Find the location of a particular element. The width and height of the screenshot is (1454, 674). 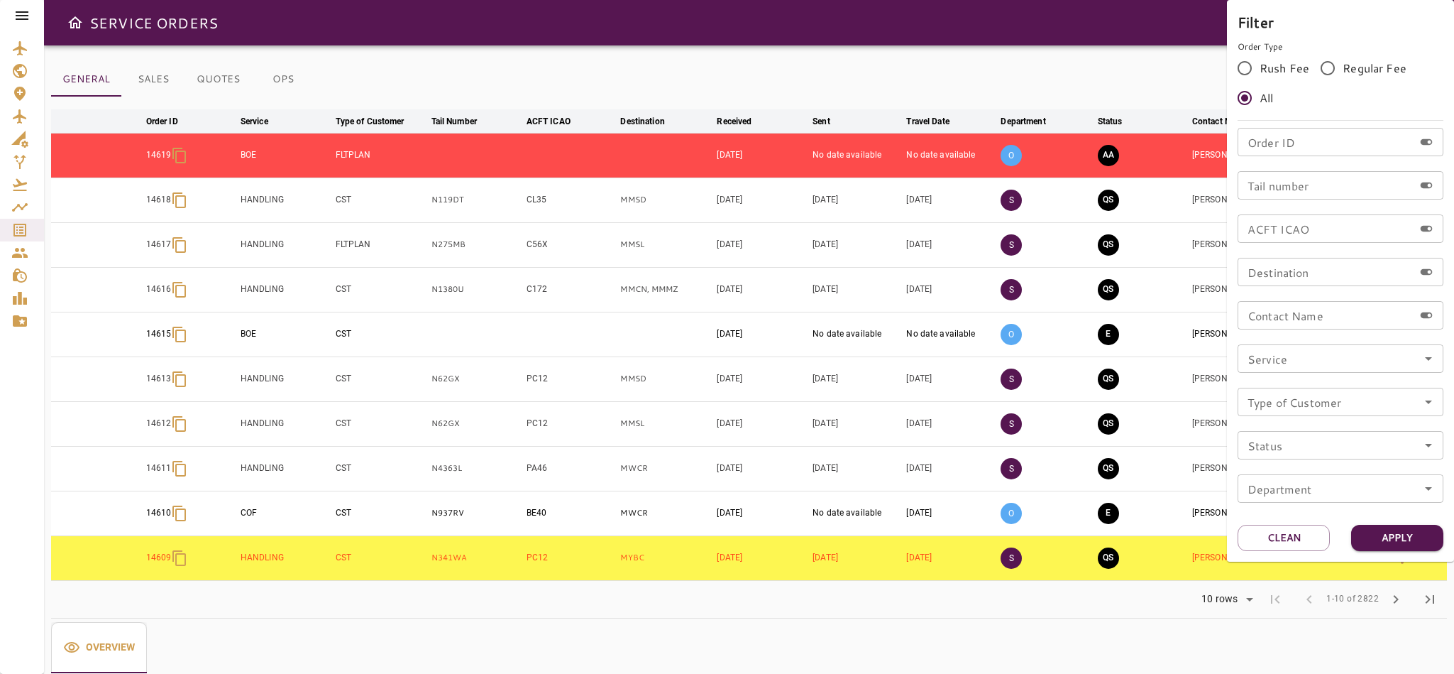

button: Clean is located at coordinates (1284, 537).